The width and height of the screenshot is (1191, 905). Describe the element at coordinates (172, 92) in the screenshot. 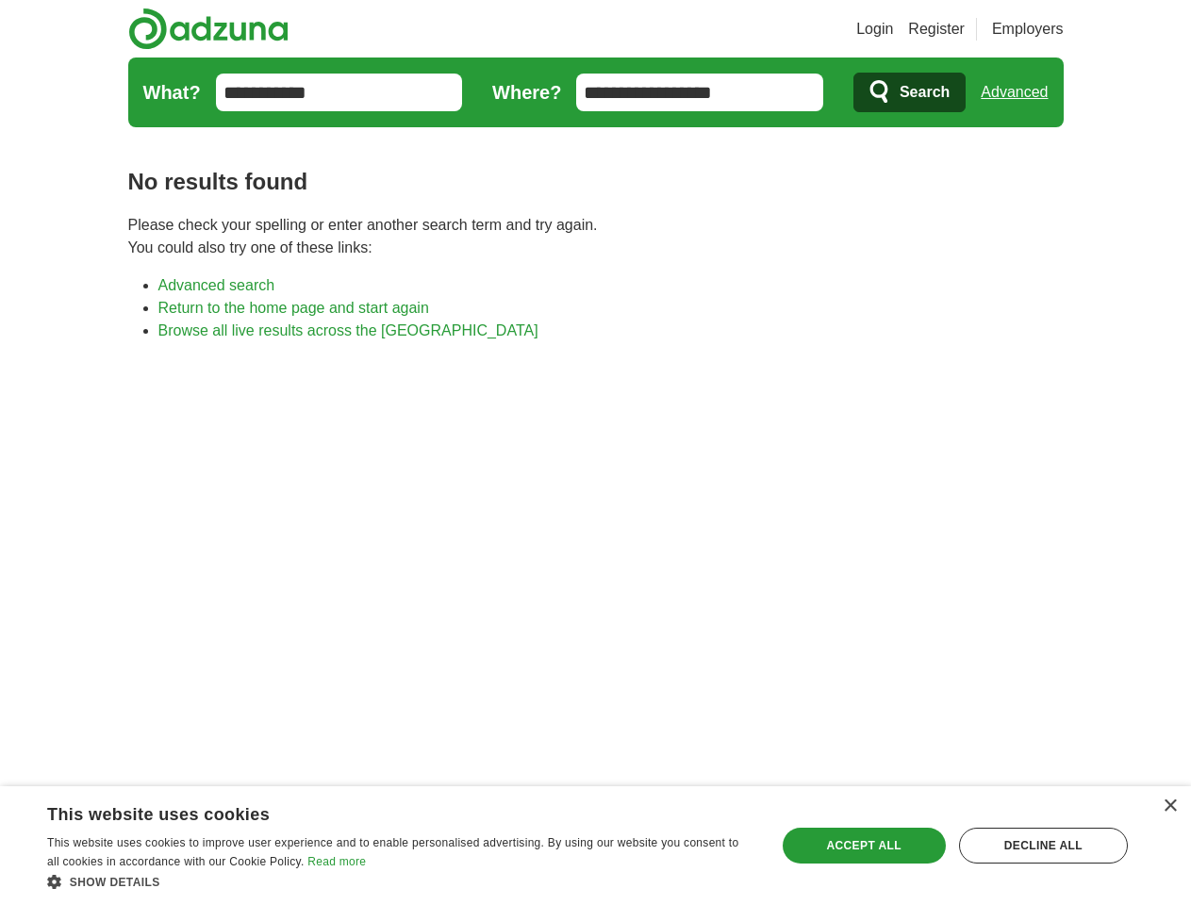

I see `label: What?` at that location.